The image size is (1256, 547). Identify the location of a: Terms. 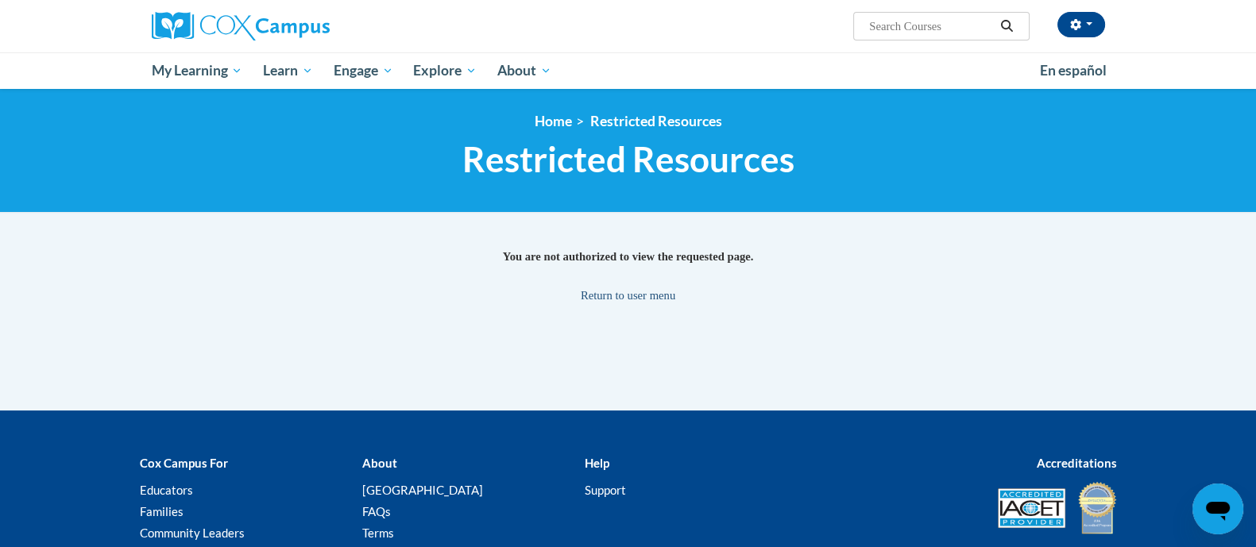
(377, 533).